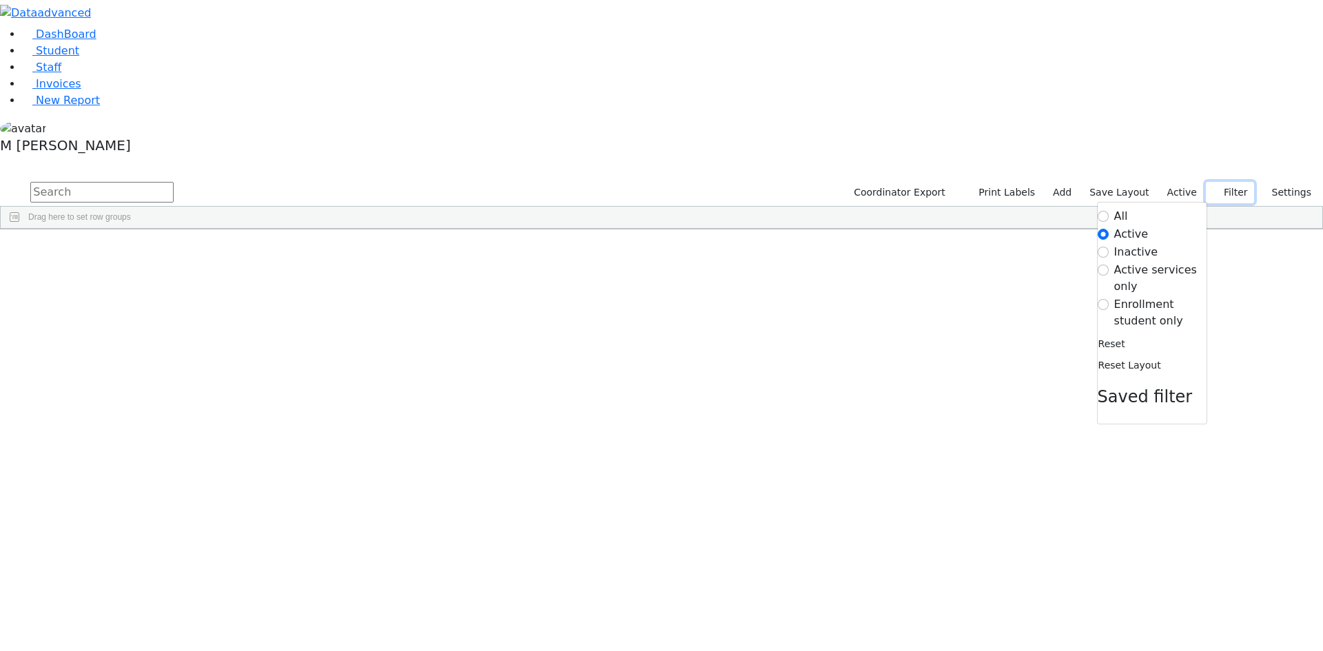 This screenshot has width=1323, height=651. Describe the element at coordinates (1103, 252) in the screenshot. I see `input: Inactive` at that location.